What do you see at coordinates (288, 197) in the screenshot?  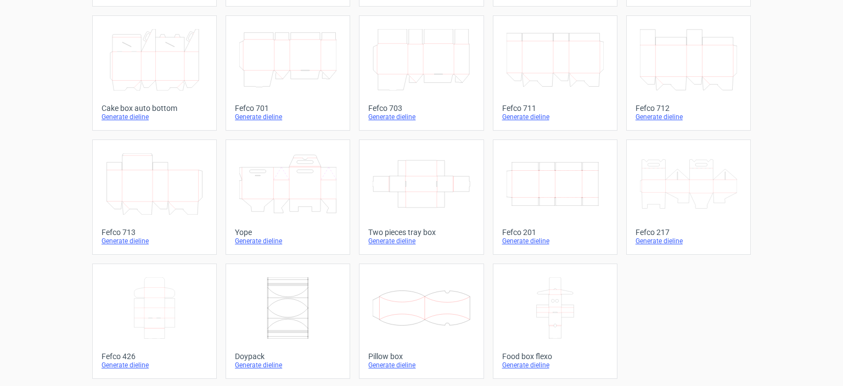 I see `a: YopeGenerate dieline` at bounding box center [288, 197].